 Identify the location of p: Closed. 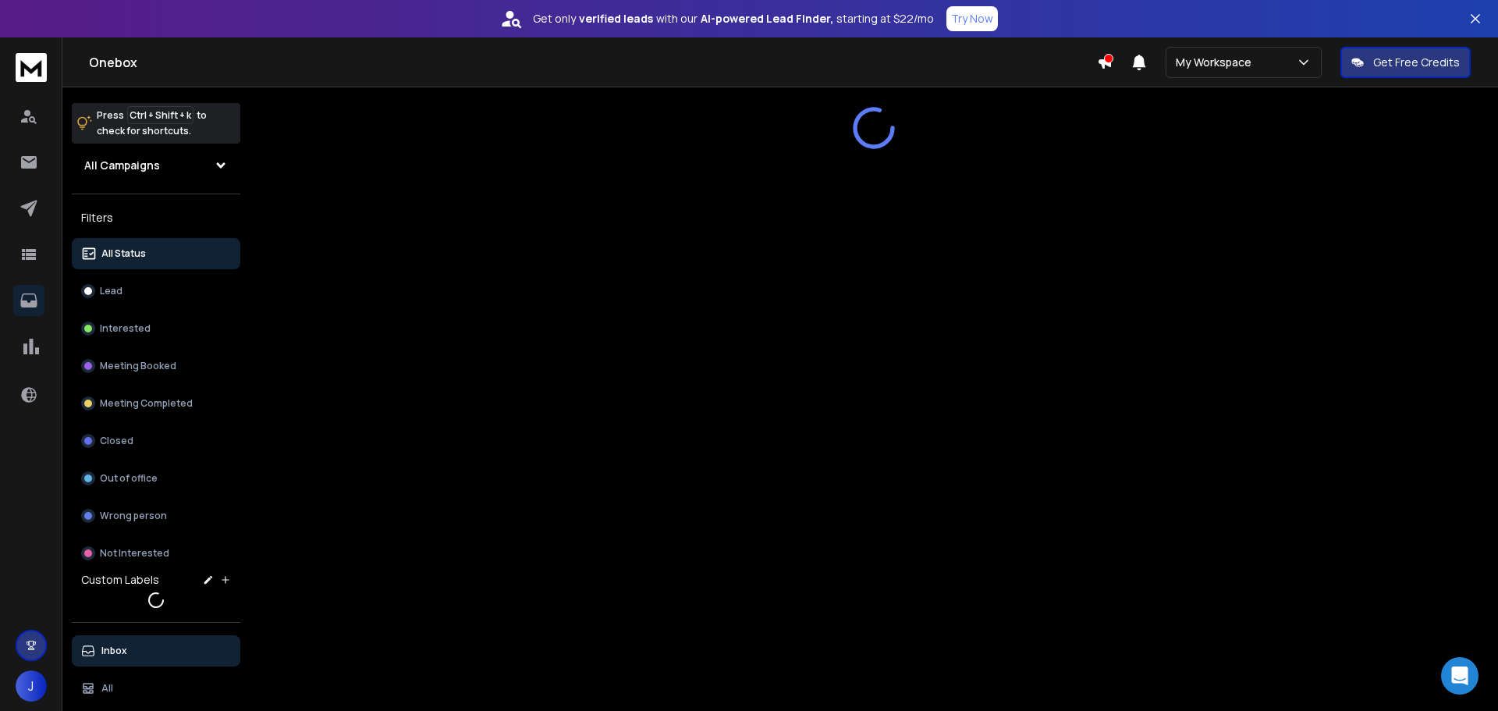
(116, 441).